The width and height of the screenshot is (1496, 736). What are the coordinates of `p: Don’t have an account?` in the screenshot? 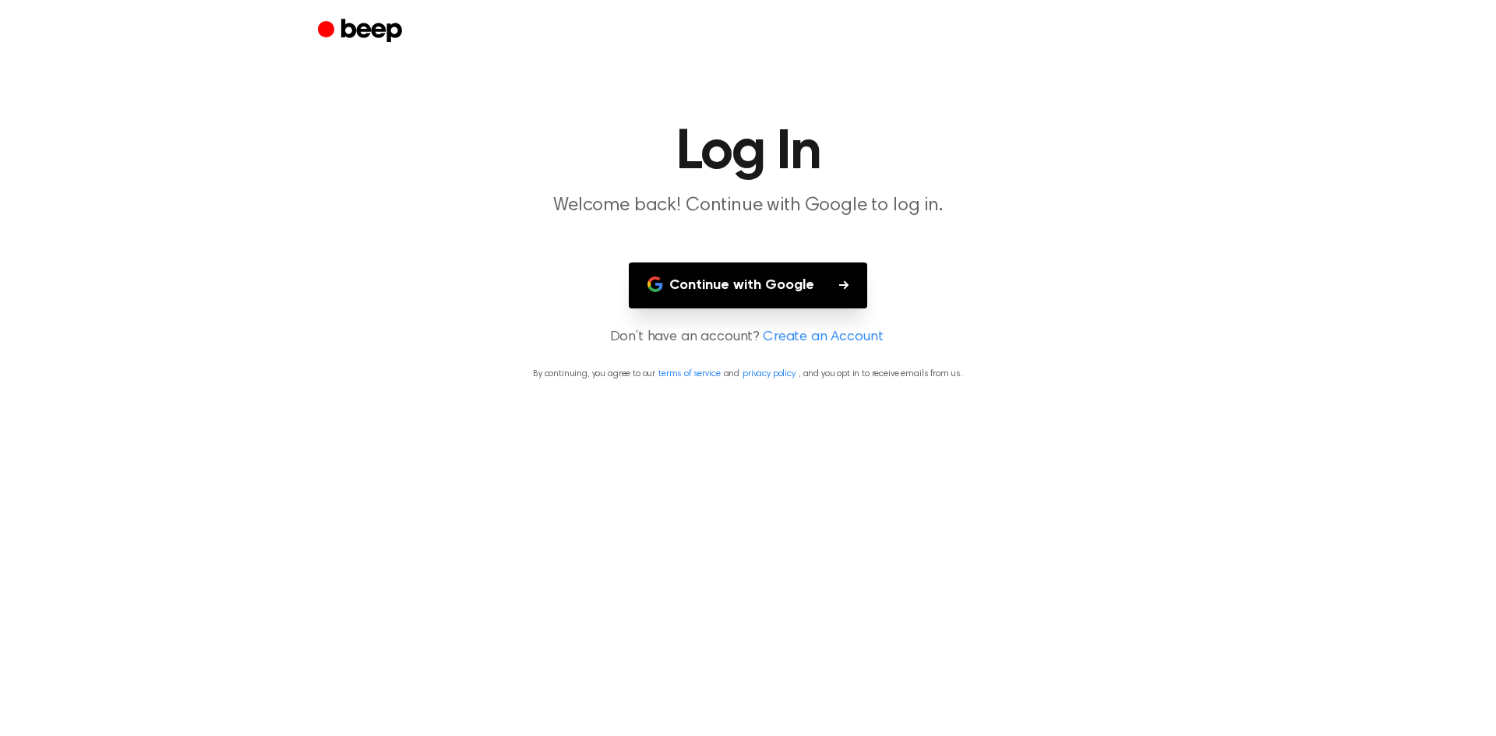 It's located at (748, 337).